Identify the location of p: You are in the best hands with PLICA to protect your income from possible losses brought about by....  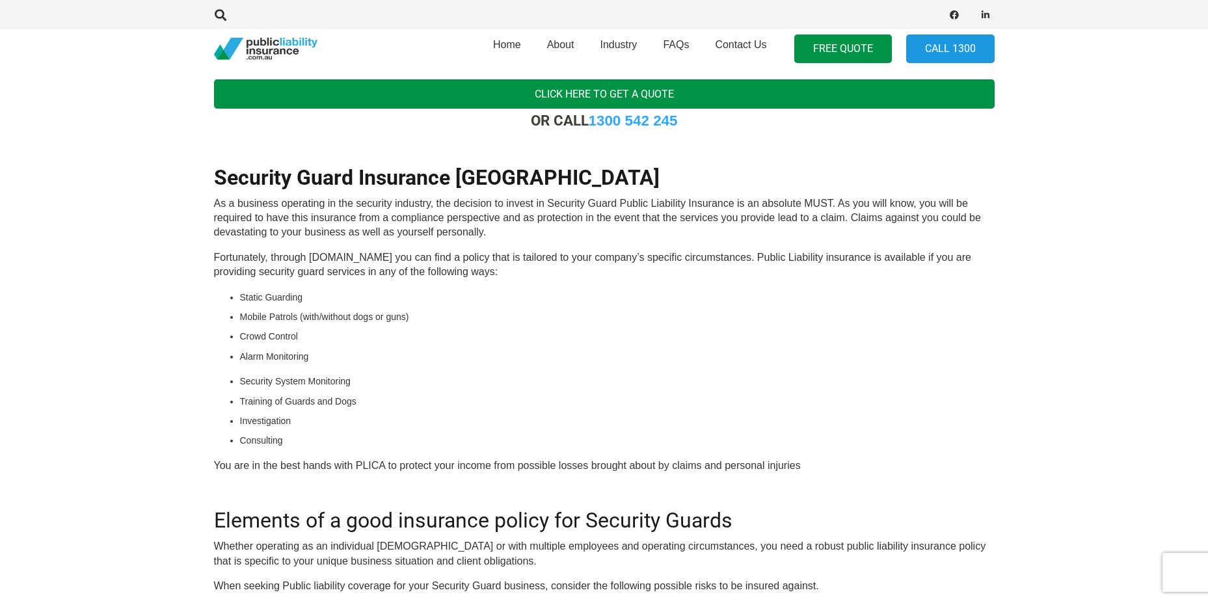
(604, 466).